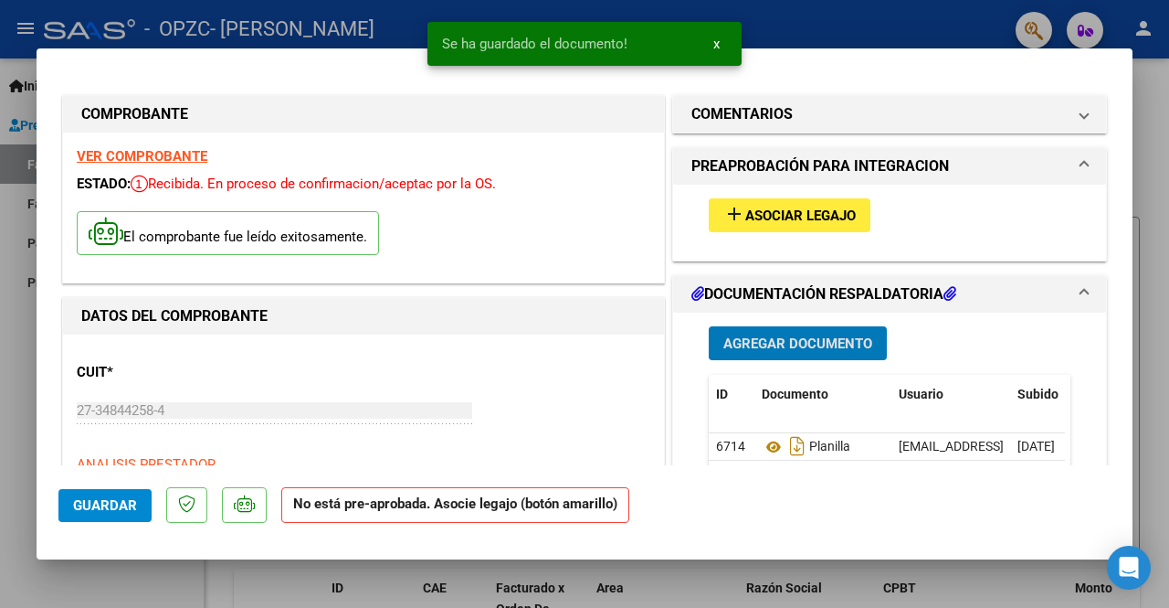 This screenshot has height=608, width=1169. What do you see at coordinates (105, 505) in the screenshot?
I see `span: Guardar` at bounding box center [105, 505].